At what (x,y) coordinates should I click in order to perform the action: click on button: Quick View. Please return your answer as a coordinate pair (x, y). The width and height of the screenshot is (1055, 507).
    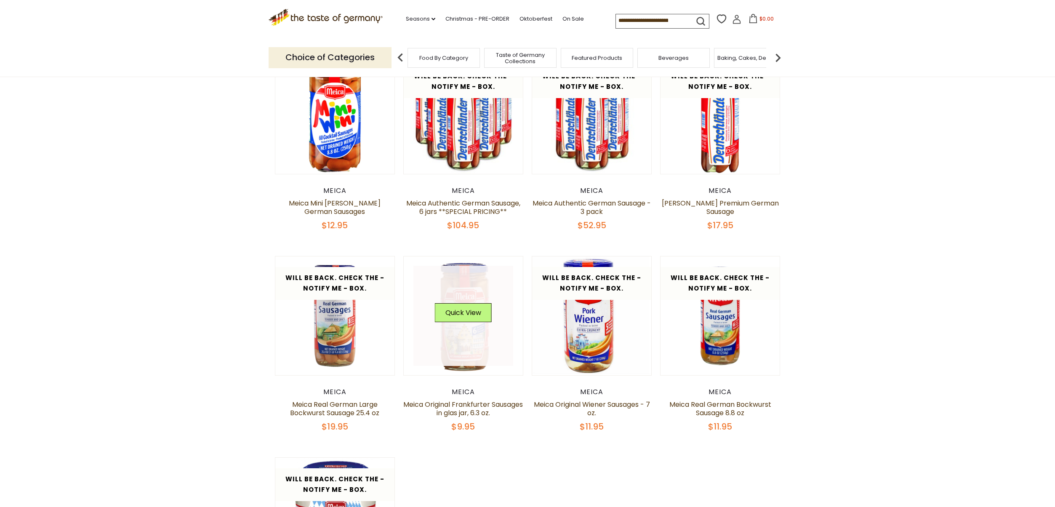
    Looking at the image, I should click on (463, 312).